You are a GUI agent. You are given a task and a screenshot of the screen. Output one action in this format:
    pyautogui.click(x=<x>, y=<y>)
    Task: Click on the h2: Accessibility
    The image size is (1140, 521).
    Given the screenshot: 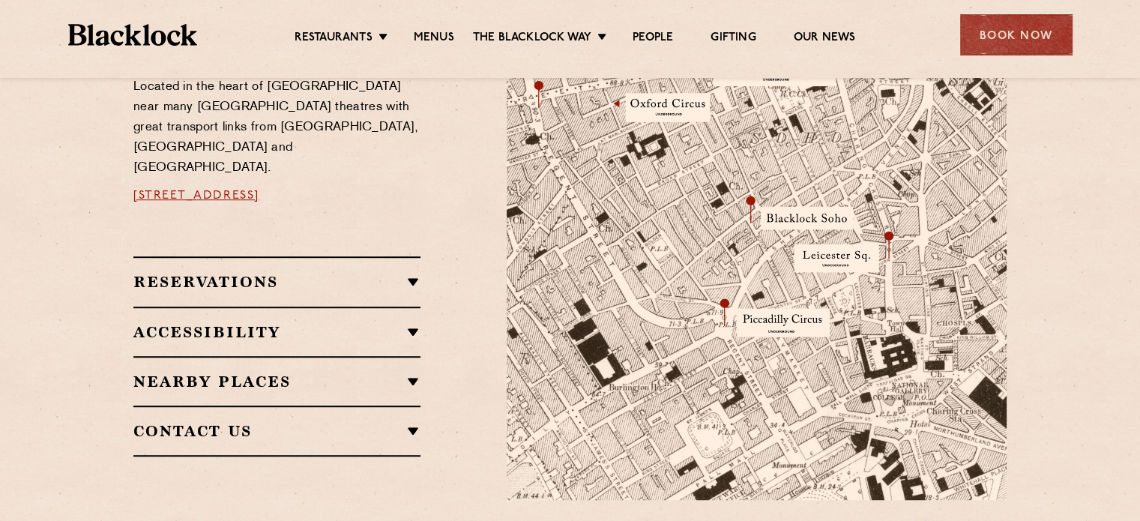 What is the action you would take?
    pyautogui.click(x=277, y=332)
    